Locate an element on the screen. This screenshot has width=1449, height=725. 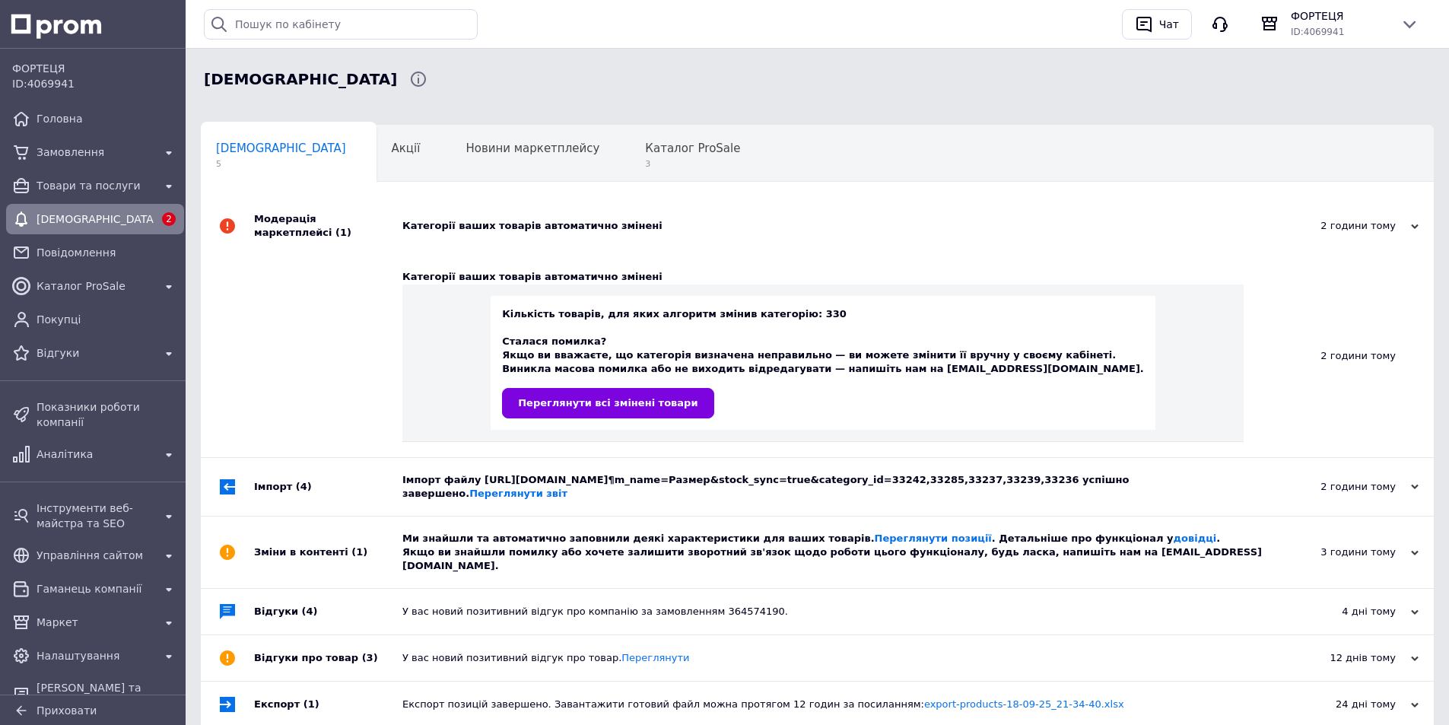
div: Чат is located at coordinates (1169, 24).